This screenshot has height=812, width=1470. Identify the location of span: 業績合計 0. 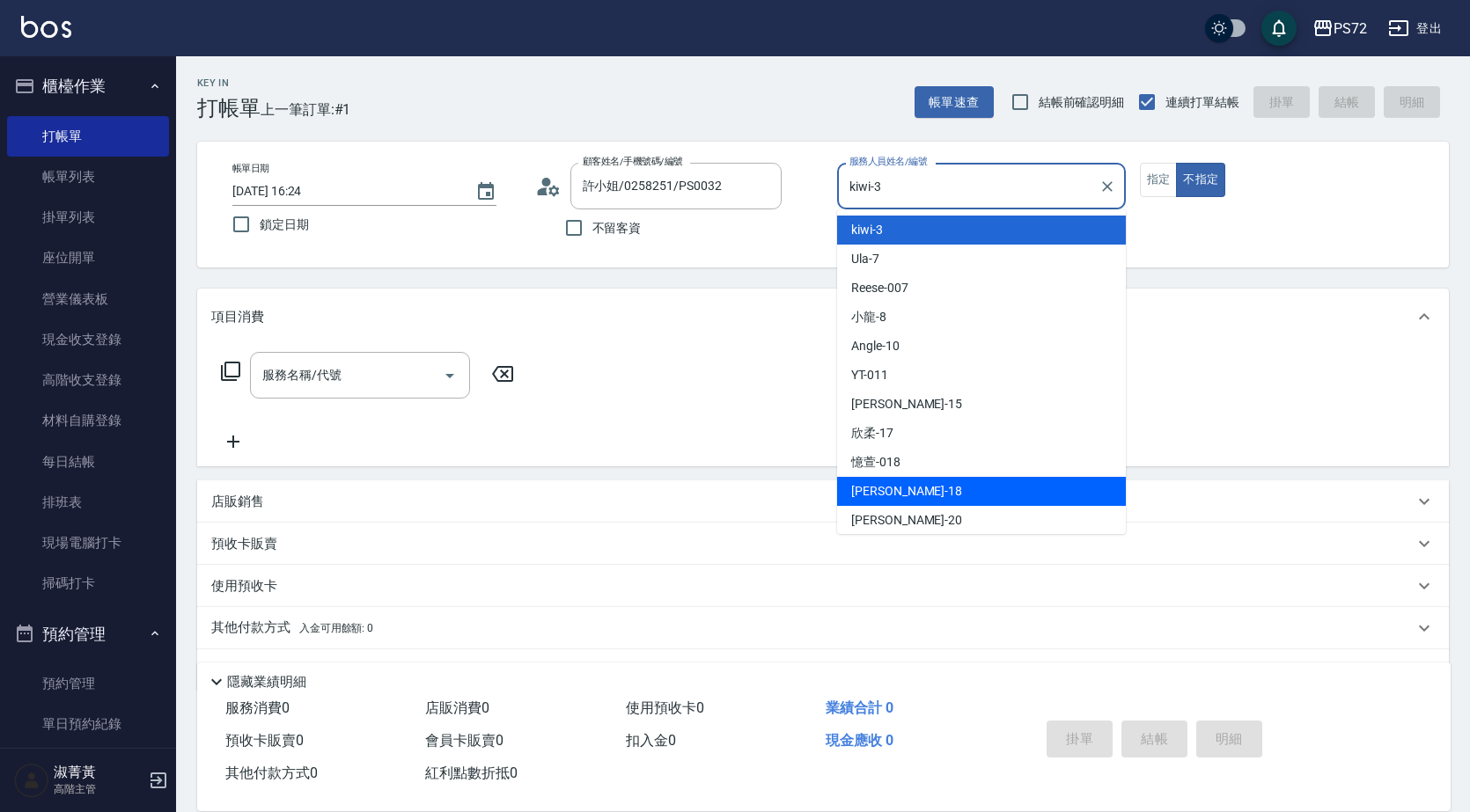
(859, 708).